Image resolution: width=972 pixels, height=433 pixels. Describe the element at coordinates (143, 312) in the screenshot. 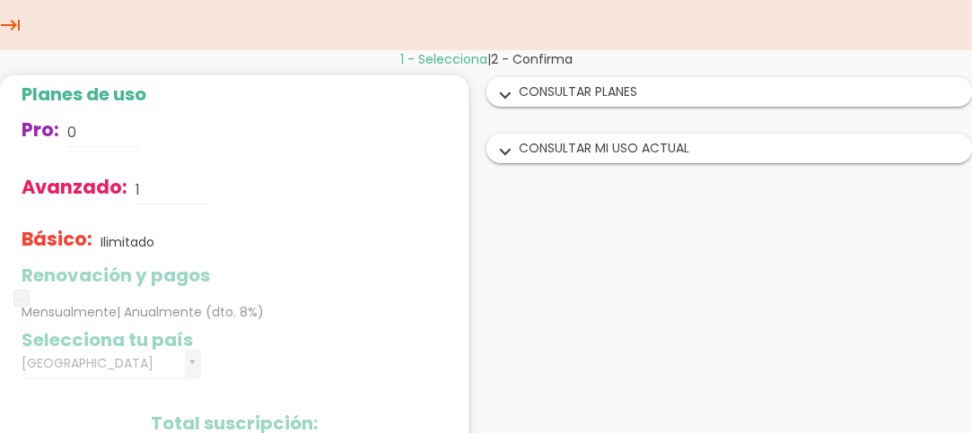

I see `span: Mensualmente` at that location.